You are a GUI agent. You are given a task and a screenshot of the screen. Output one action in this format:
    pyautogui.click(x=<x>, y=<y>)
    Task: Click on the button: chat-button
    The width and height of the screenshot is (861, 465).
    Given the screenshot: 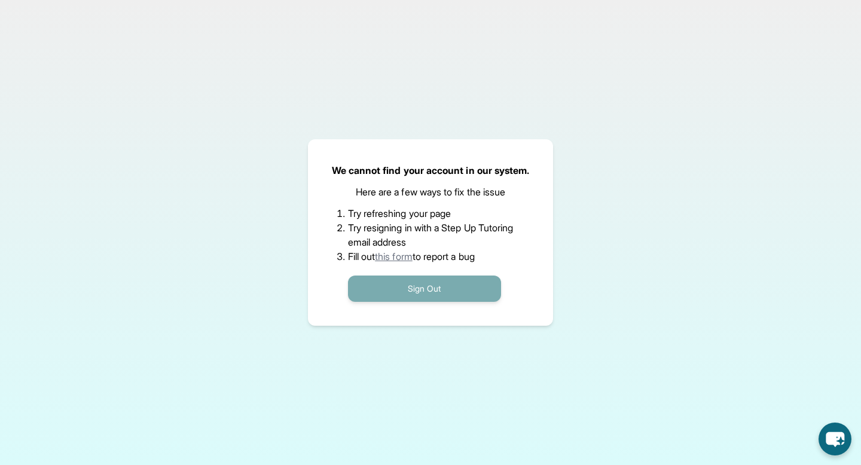 What is the action you would take?
    pyautogui.click(x=834, y=439)
    